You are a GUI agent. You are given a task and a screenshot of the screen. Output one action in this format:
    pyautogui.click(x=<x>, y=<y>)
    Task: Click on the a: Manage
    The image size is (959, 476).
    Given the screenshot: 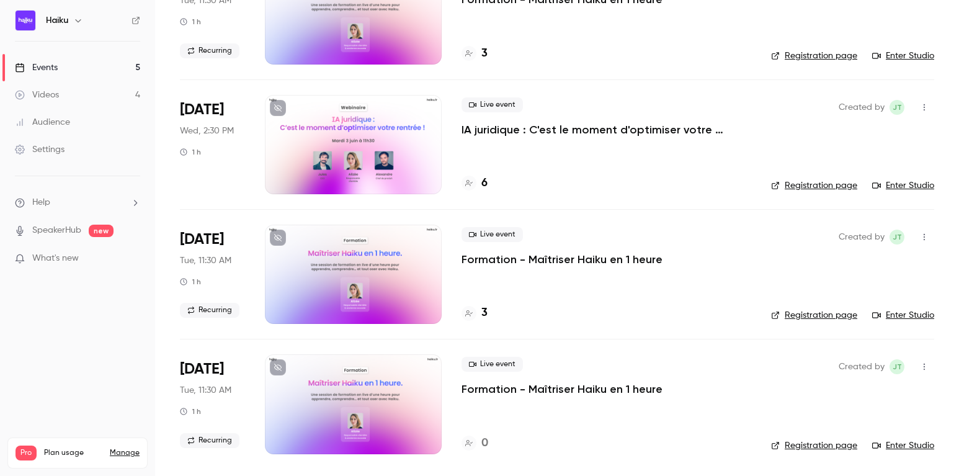 What is the action you would take?
    pyautogui.click(x=125, y=453)
    